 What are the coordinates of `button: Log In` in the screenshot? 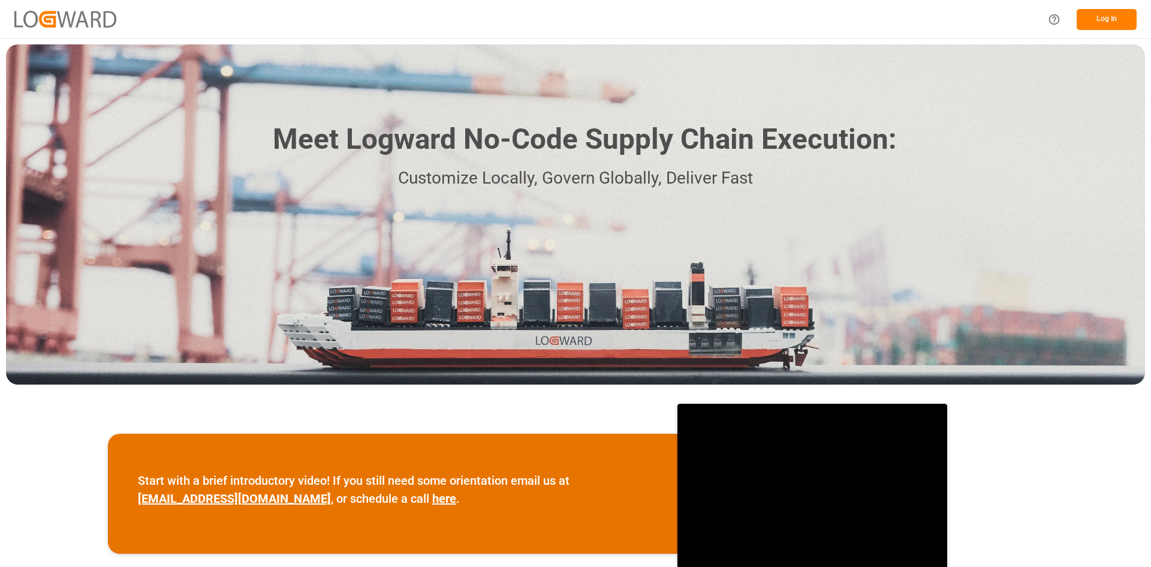 It's located at (1107, 19).